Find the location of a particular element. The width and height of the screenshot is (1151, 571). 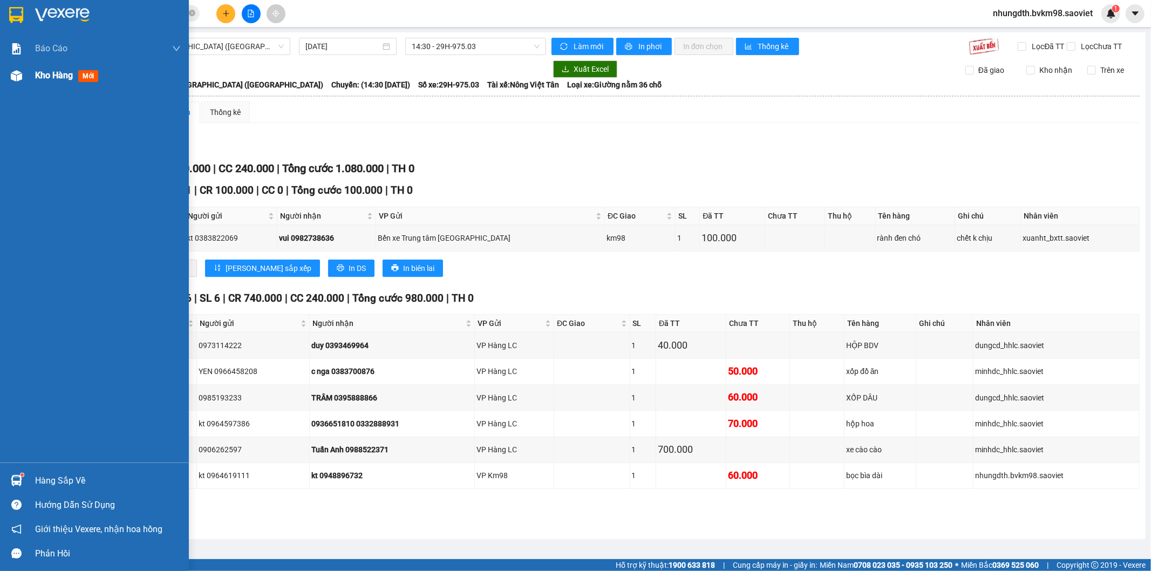

span: Lọc Đã TT is located at coordinates (1047, 46).